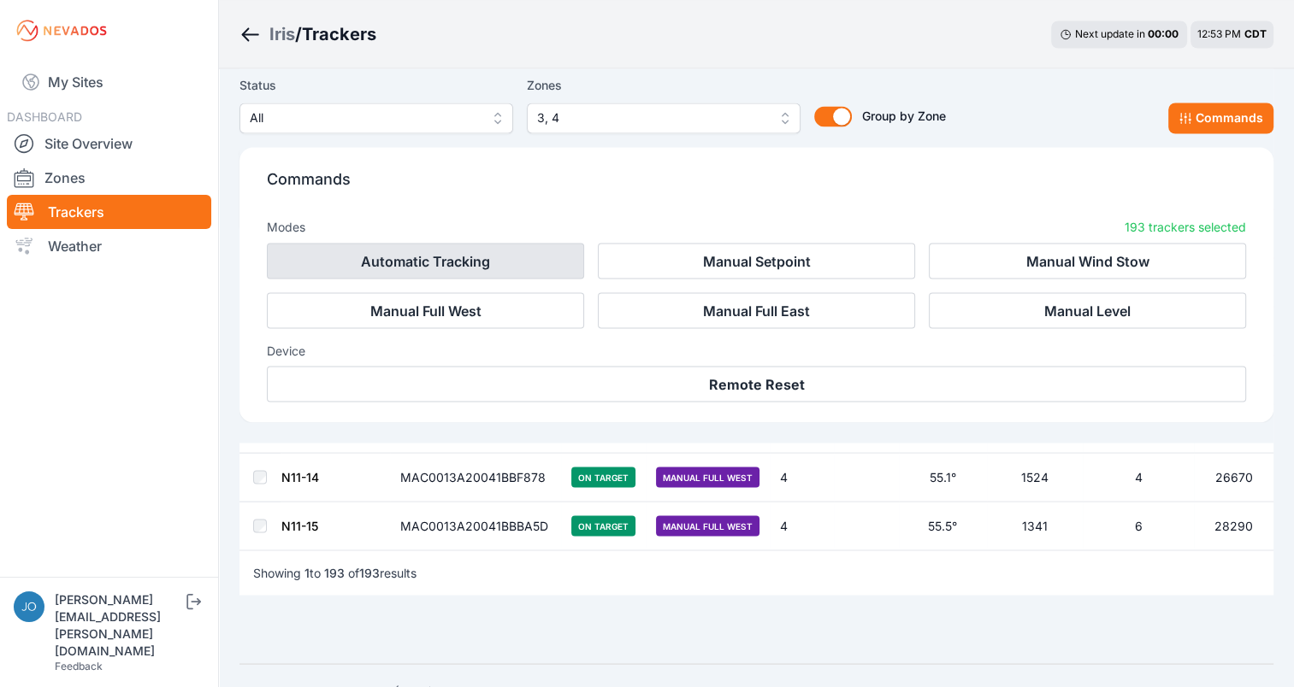 This screenshot has width=1294, height=687. I want to click on div: Iris, so click(282, 34).